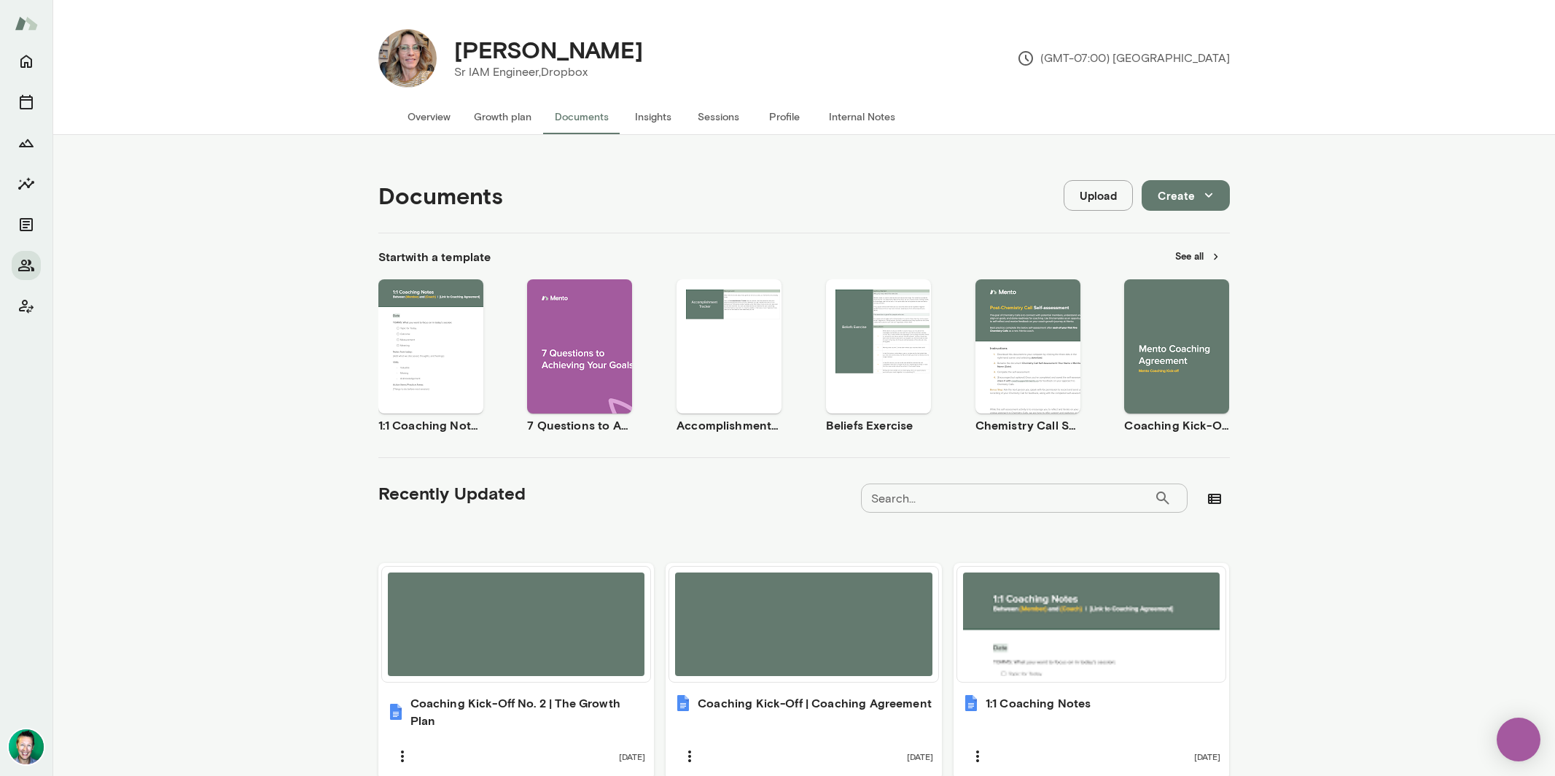  I want to click on img: Coaching Kick-Off | Coaching Agreement, so click(683, 703).